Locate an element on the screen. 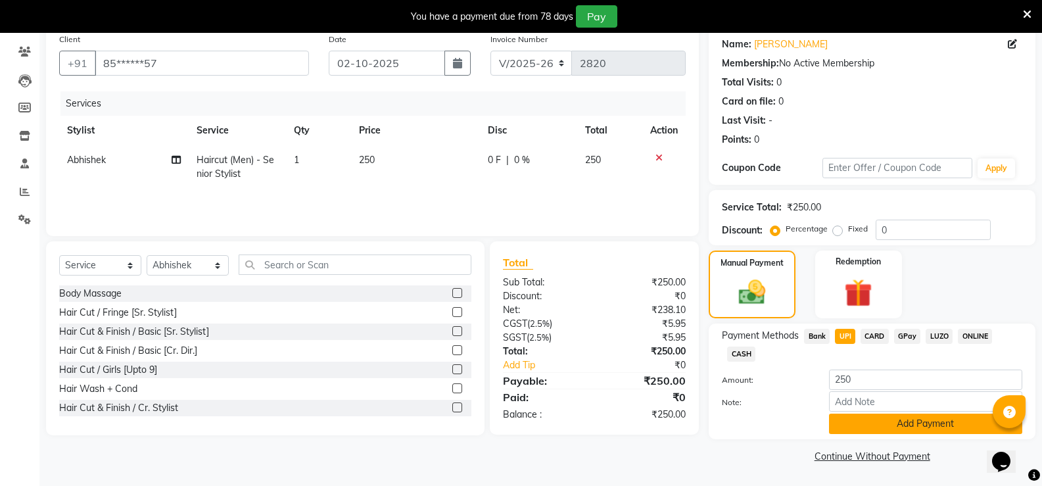 The width and height of the screenshot is (1042, 486). div: ₹238.10 is located at coordinates (645, 310).